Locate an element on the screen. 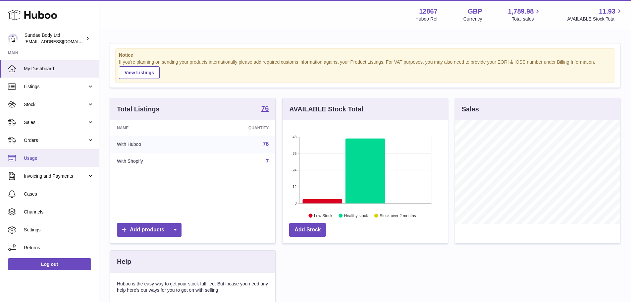 The height and width of the screenshot is (302, 631). a: 7 is located at coordinates (267, 161).